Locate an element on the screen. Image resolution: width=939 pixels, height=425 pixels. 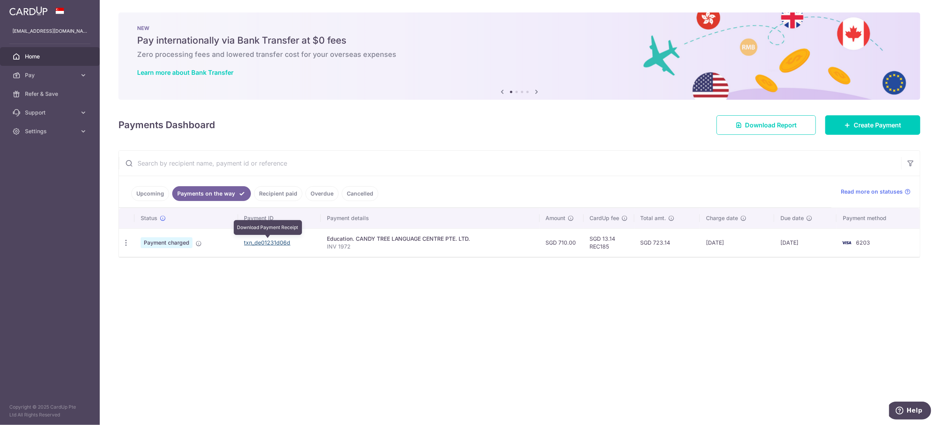
img: CardUp is located at coordinates (28, 11).